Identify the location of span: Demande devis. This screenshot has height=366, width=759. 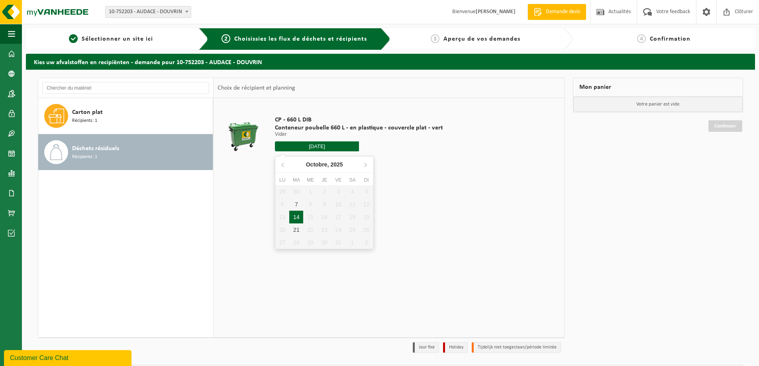
(563, 12).